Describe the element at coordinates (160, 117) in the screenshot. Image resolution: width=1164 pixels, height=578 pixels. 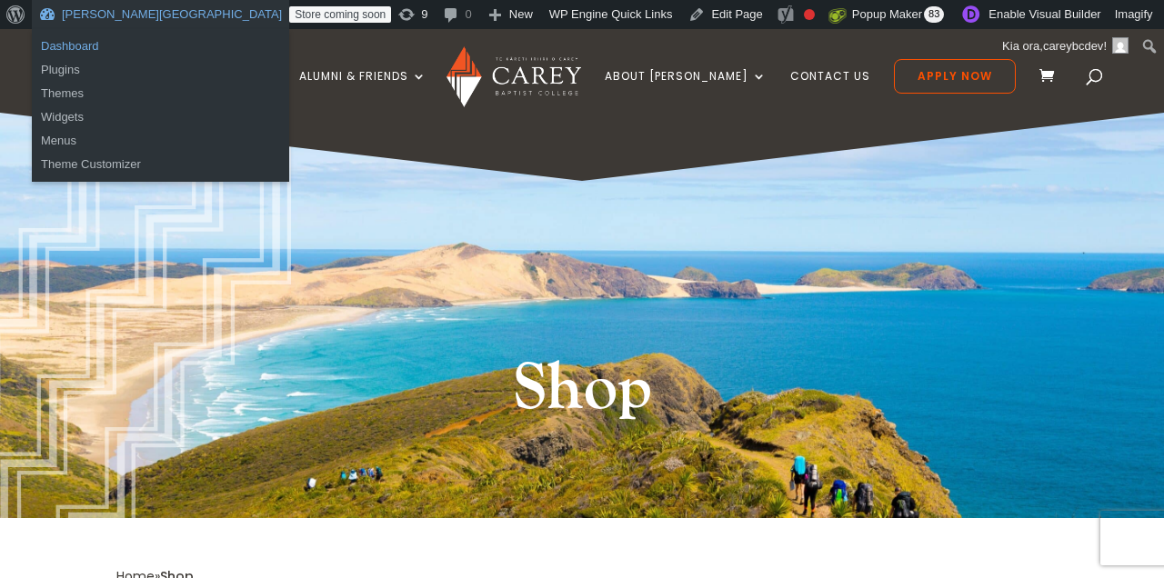
I see `a: Widgets` at that location.